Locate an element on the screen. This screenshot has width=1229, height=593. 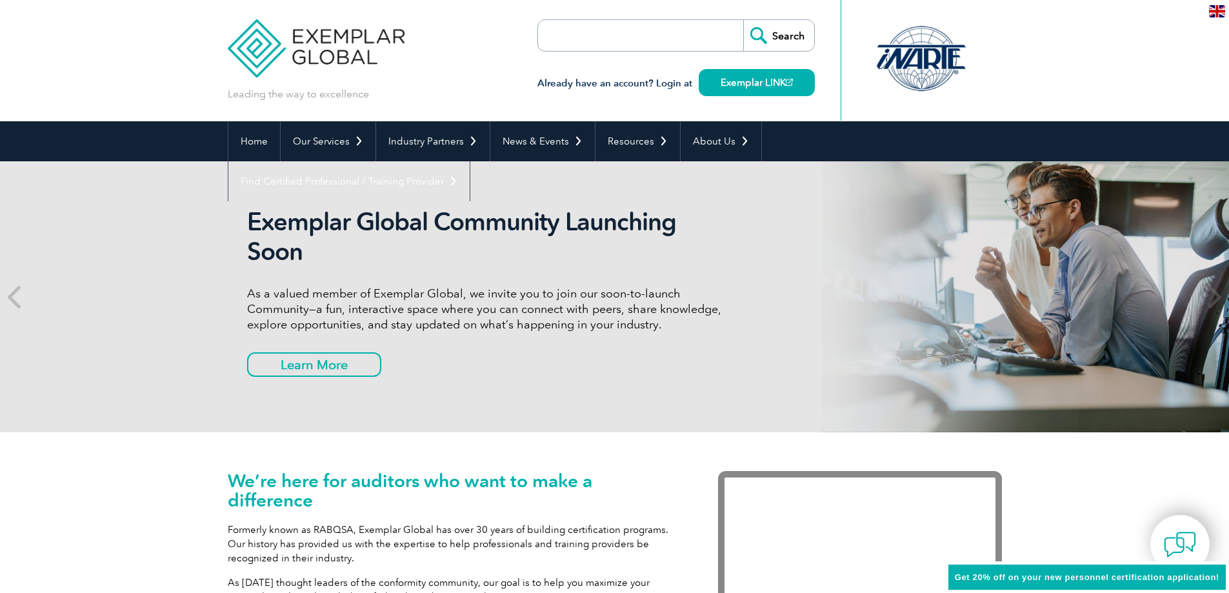
a: News & Events is located at coordinates (542, 141).